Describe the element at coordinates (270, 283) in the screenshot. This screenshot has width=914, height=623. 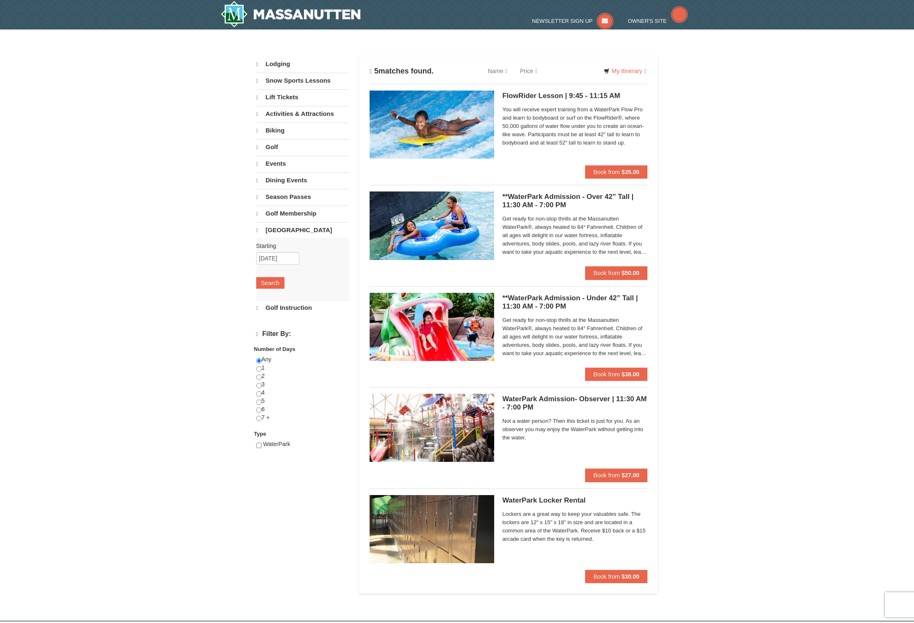
I see `button: Search` at that location.